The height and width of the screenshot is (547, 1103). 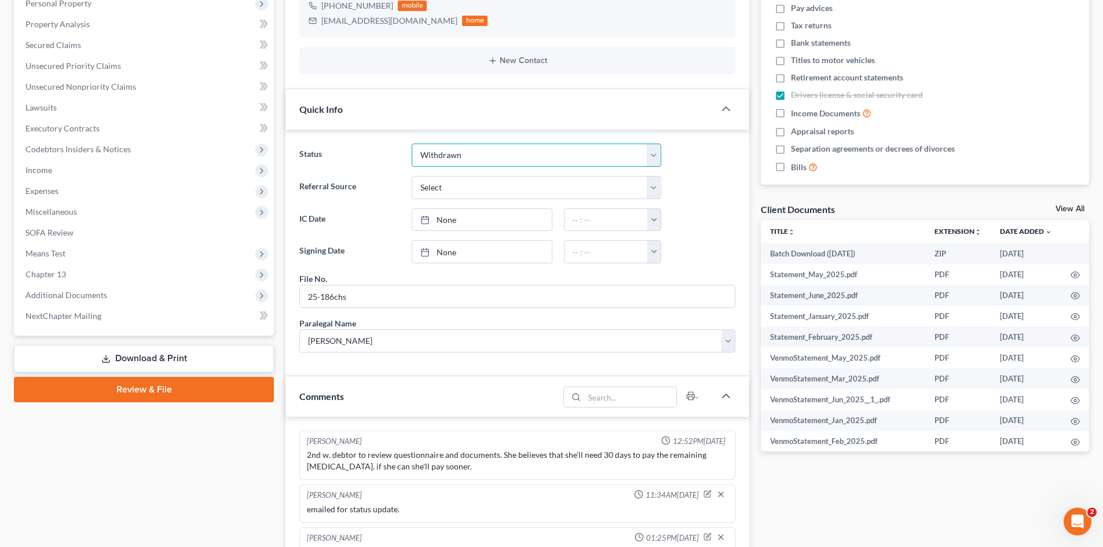 What do you see at coordinates (145, 66) in the screenshot?
I see `a: Unsecured Priority Claims` at bounding box center [145, 66].